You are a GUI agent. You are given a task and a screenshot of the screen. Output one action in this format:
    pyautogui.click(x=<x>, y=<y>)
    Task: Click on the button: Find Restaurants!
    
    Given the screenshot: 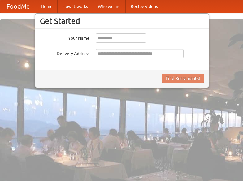 What is the action you would take?
    pyautogui.click(x=183, y=78)
    